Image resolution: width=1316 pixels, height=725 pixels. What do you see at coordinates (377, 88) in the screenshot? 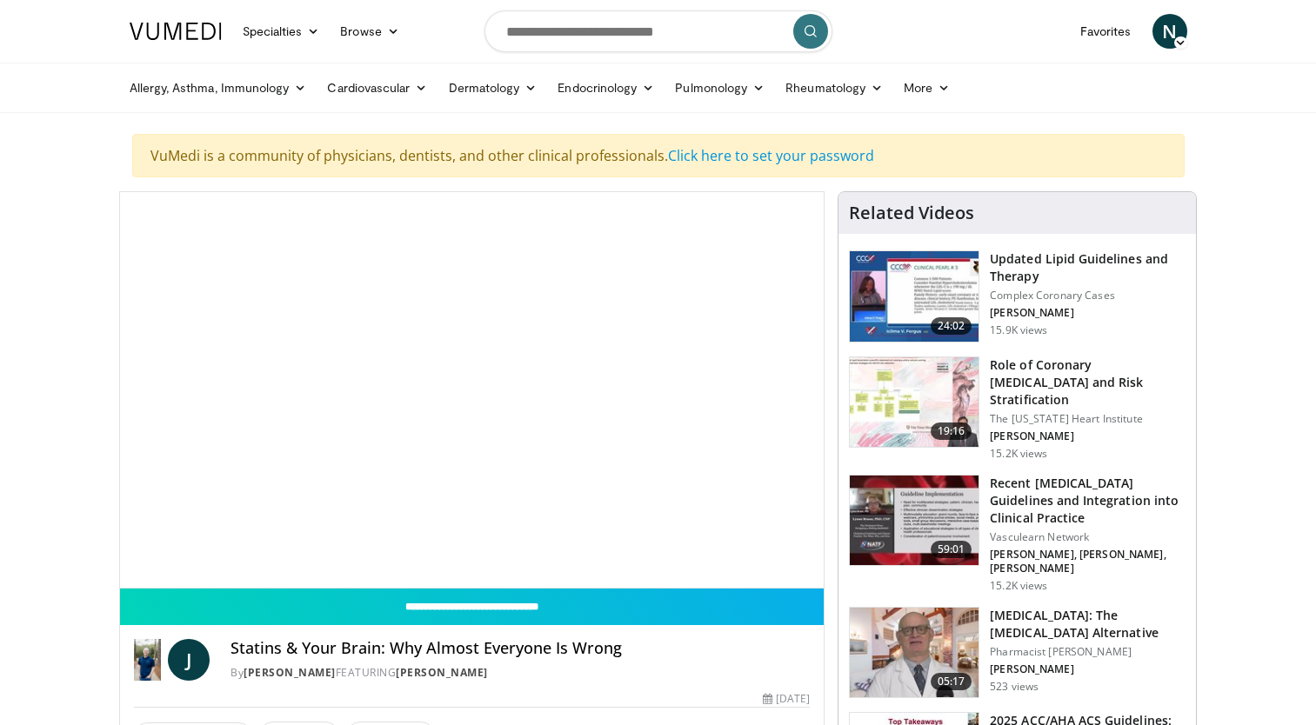
I see `a: Cardiovascular` at bounding box center [377, 88].